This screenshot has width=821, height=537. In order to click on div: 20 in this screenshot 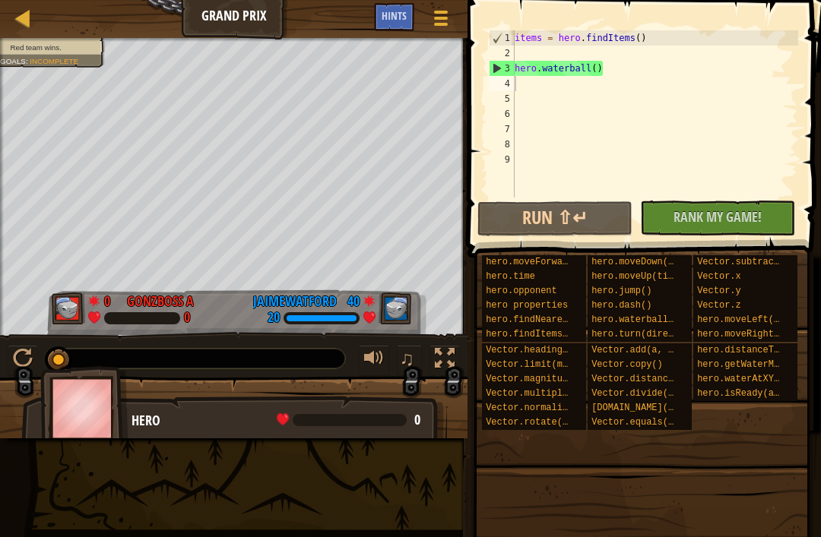, I will do `click(274, 318)`.